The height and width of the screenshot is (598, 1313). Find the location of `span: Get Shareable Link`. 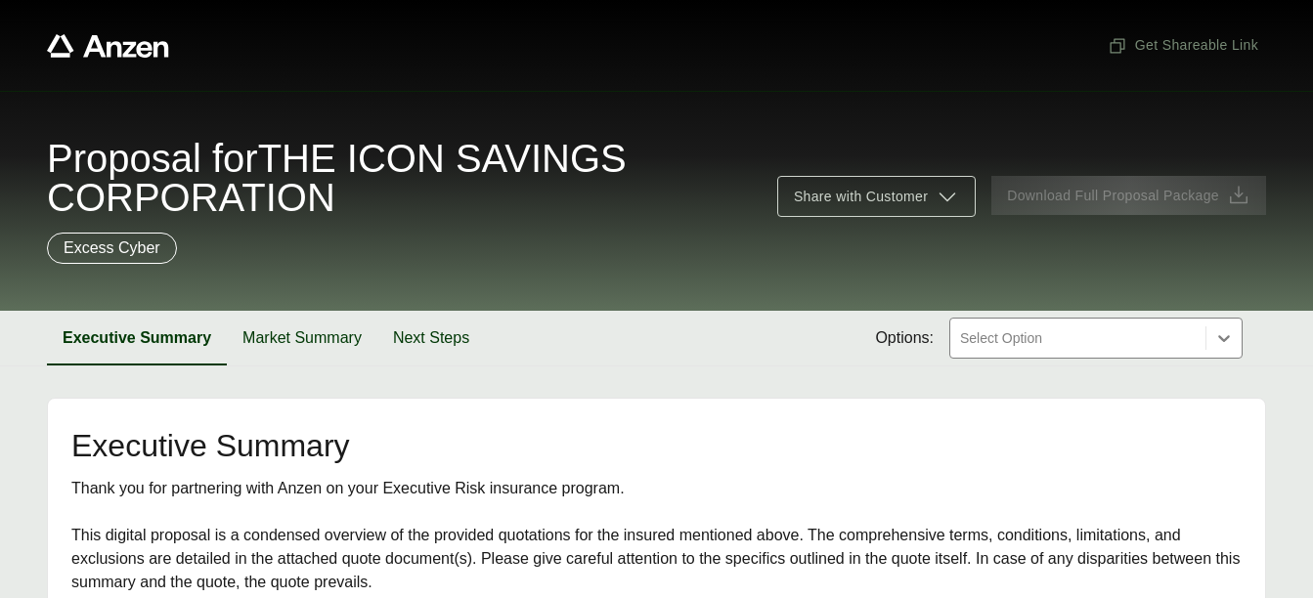

span: Get Shareable Link is located at coordinates (1183, 45).